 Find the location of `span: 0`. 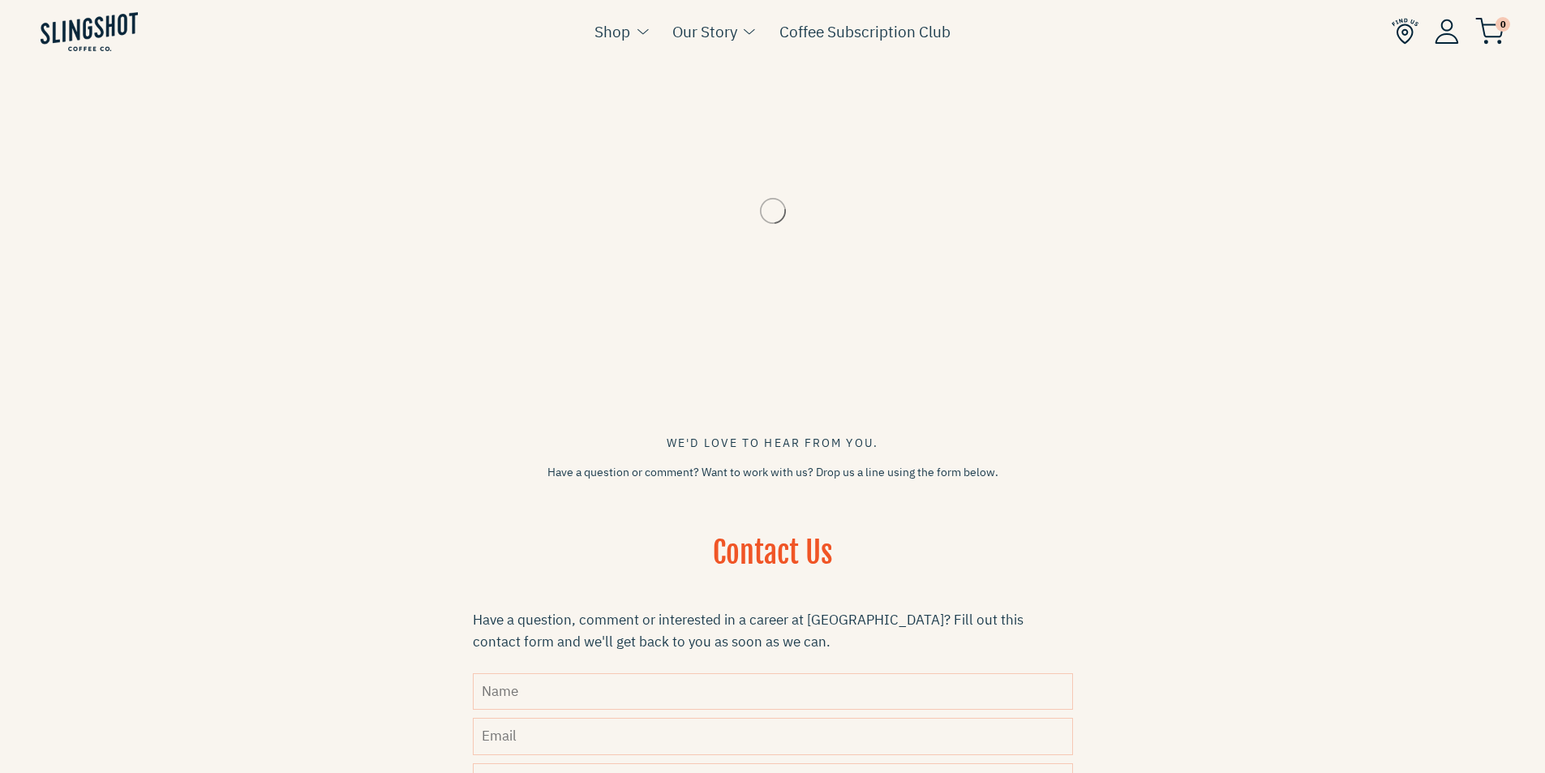

span: 0 is located at coordinates (1503, 24).